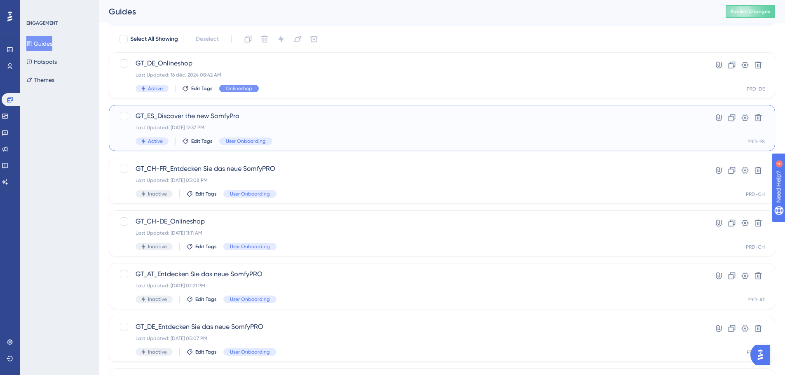 Image resolution: width=785 pixels, height=375 pixels. Describe the element at coordinates (35, 7) in the screenshot. I see `span: Need Help?` at that location.